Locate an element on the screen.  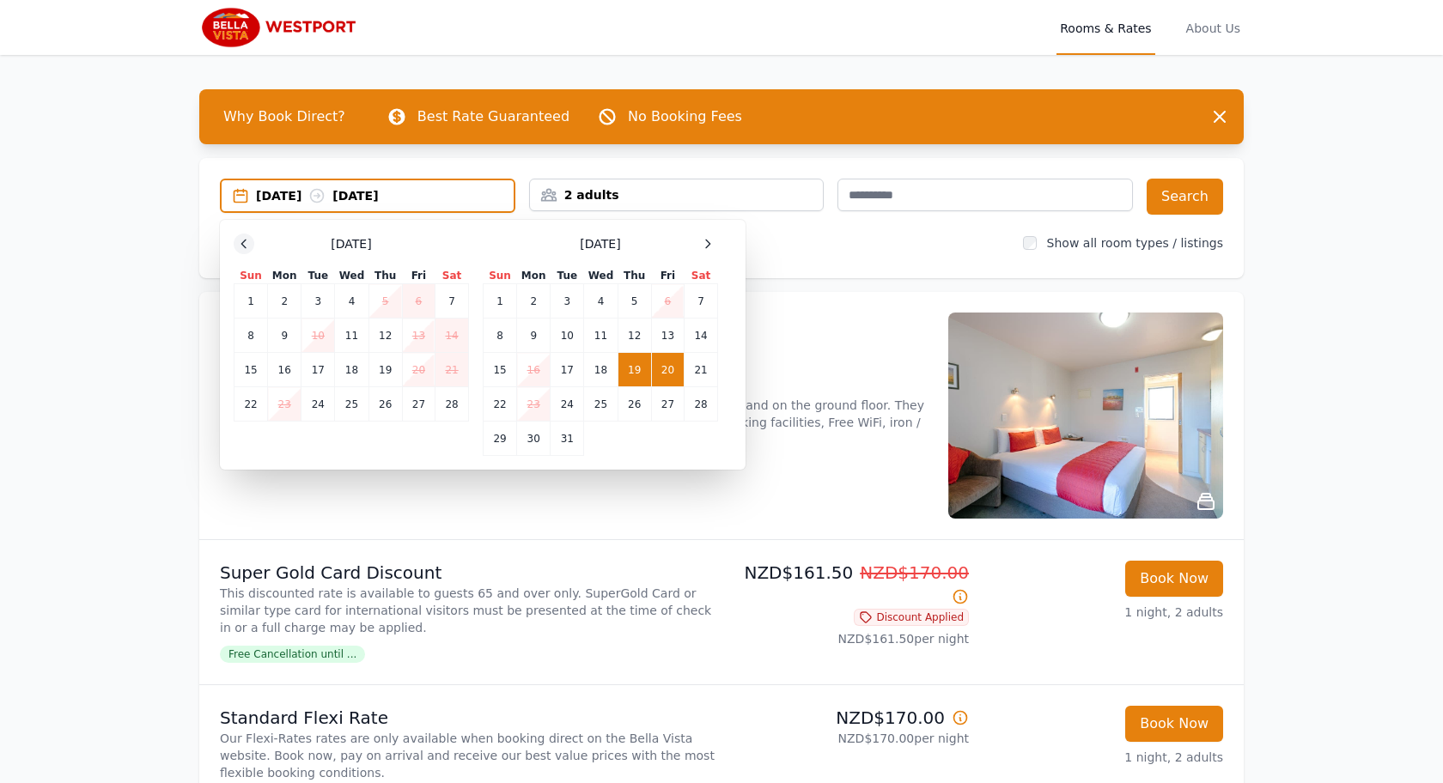
span: Why Book Direct? is located at coordinates (284, 117).